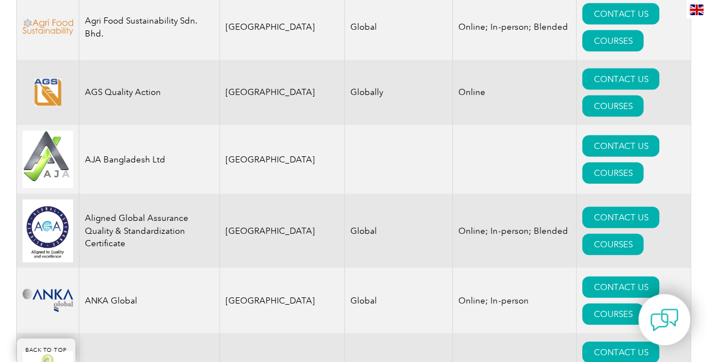 The image size is (707, 362). I want to click on td: Online, so click(515, 93).